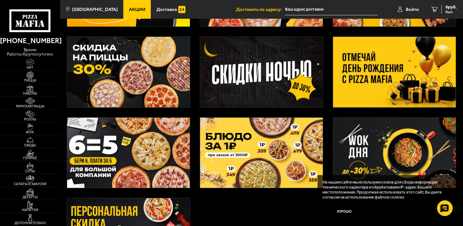  What do you see at coordinates (451, 7) in the screenshot?
I see `span: 0 руб.` at bounding box center [451, 7].